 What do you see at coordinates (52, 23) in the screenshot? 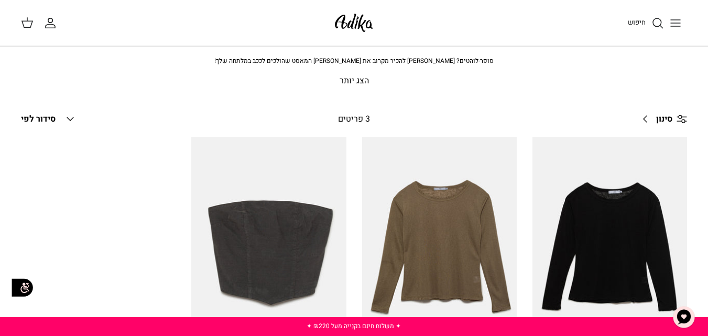
I see `a: החשבון שלי` at bounding box center [52, 23].